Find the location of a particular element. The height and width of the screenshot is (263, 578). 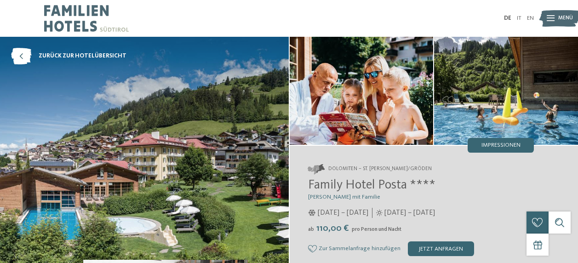

span: 110,00 € is located at coordinates (333, 229).